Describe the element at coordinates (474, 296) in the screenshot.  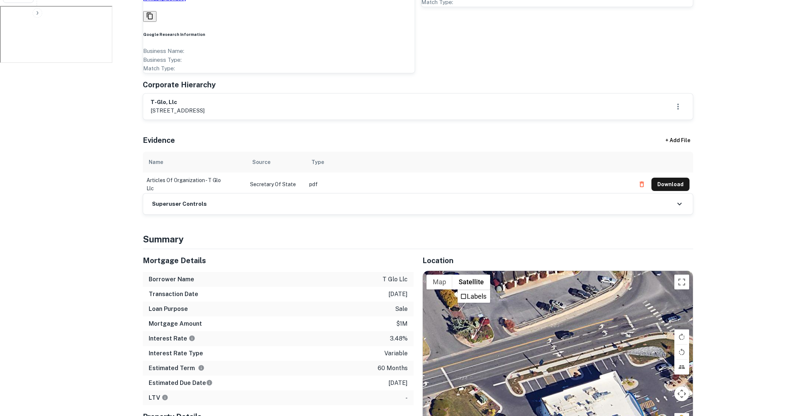
I see `ul: Show satellite imagery` at that location.